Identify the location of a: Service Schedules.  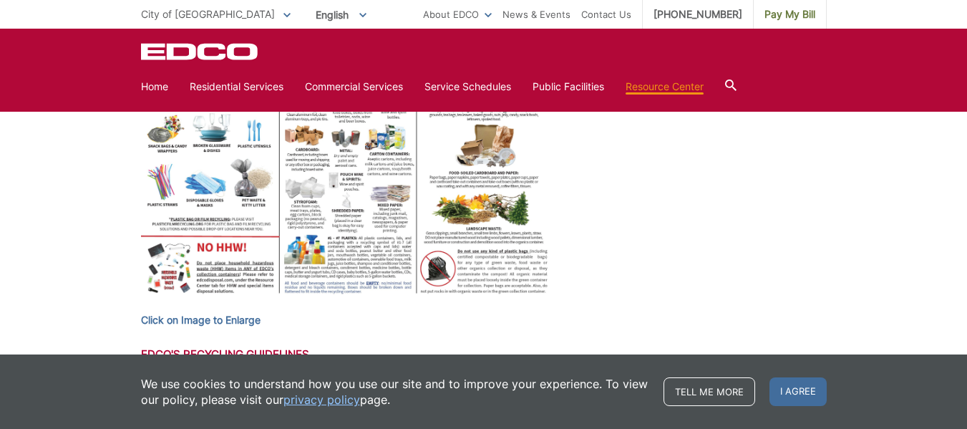
(467, 87).